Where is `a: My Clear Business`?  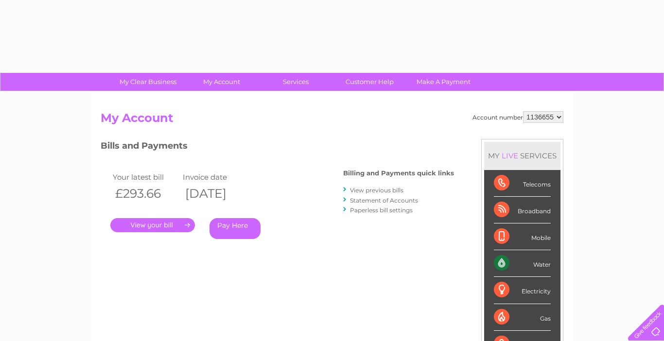
a: My Clear Business is located at coordinates (148, 82).